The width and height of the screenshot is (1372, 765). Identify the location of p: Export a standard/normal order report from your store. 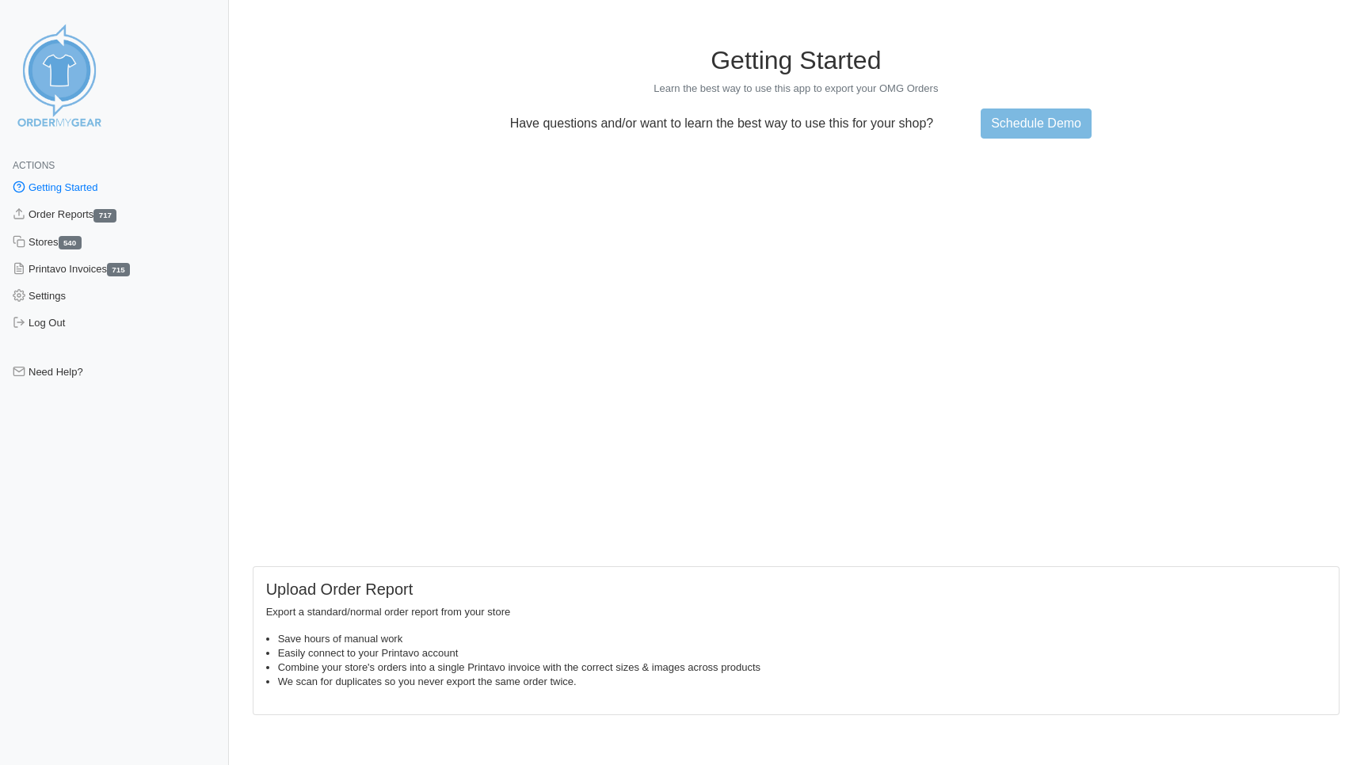
(796, 612).